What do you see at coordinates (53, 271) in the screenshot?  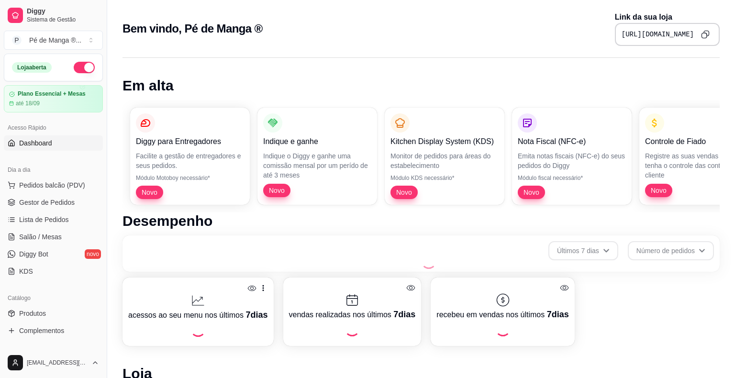 I see `a: KDS` at bounding box center [53, 271].